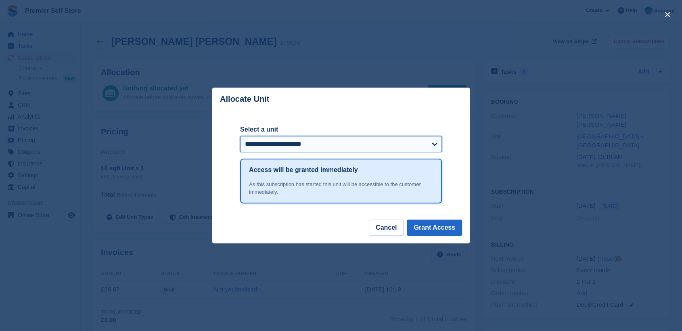 This screenshot has width=682, height=331. I want to click on label: Select a unit, so click(341, 130).